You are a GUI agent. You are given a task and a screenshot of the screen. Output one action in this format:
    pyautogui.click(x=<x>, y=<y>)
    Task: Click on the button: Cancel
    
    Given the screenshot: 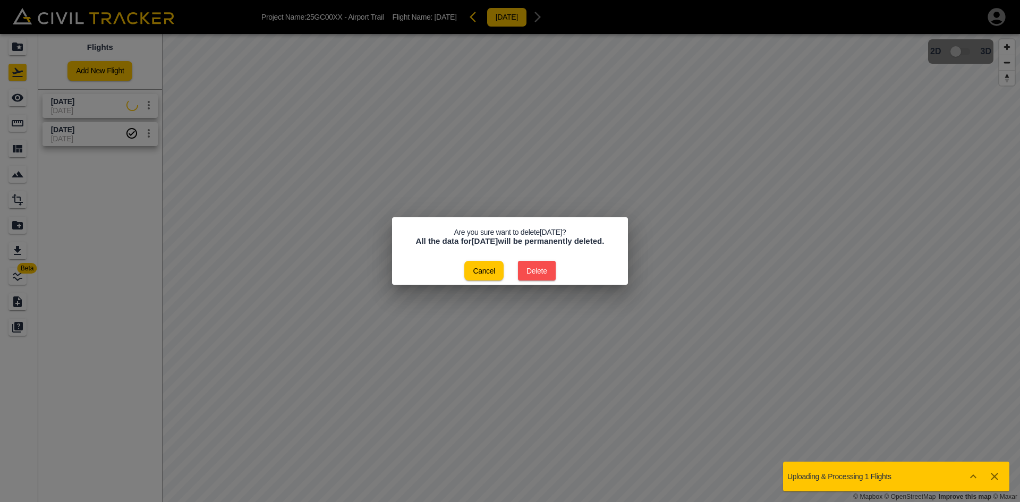 What is the action you would take?
    pyautogui.click(x=484, y=270)
    